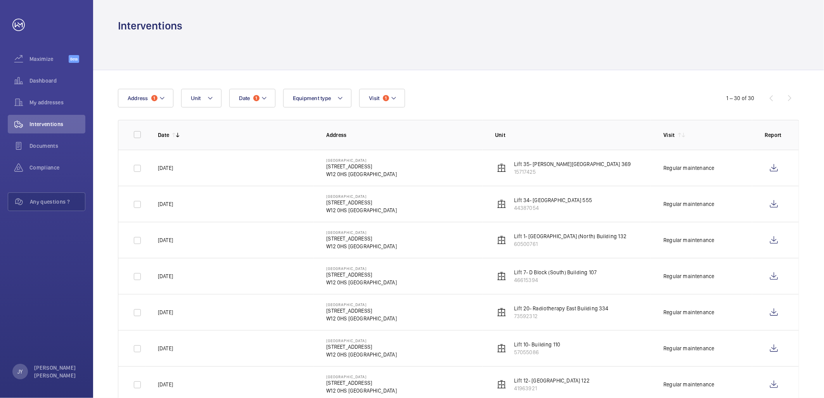 This screenshot has width=824, height=398. I want to click on span: My addresses, so click(57, 102).